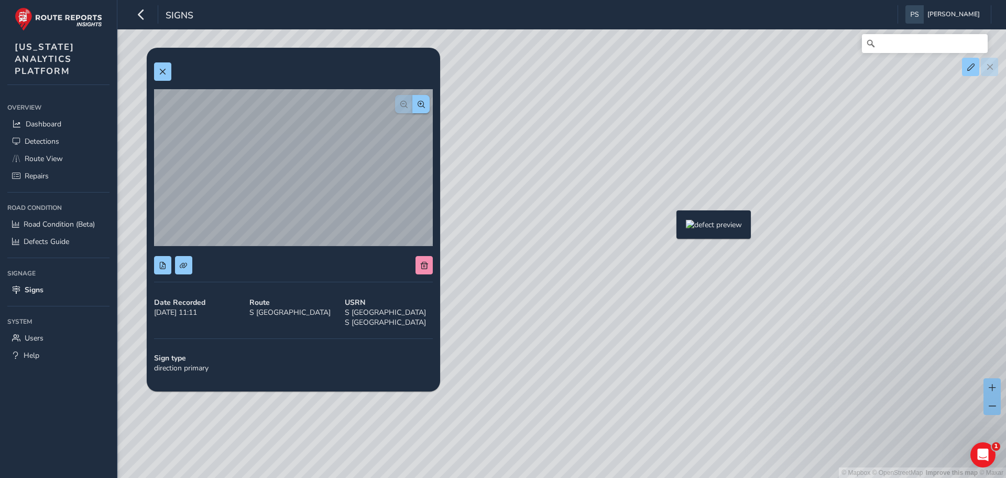 Image resolution: width=1006 pixels, height=478 pixels. I want to click on a: Route View, so click(58, 158).